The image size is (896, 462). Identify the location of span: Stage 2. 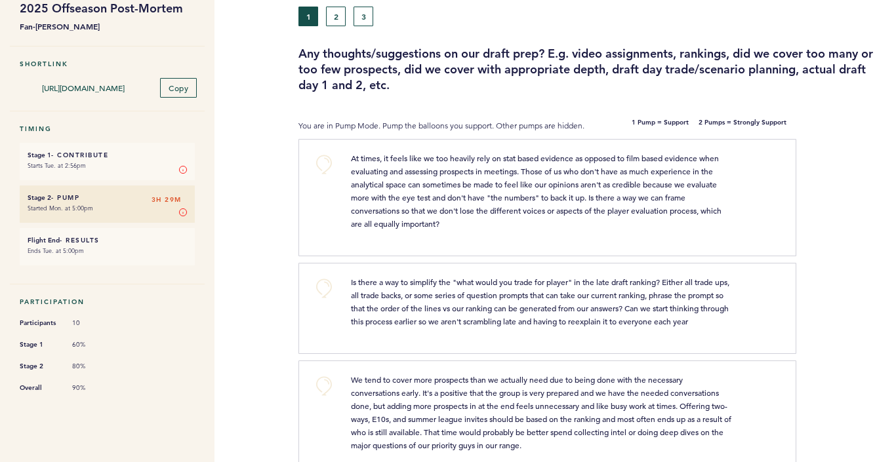
(39, 367).